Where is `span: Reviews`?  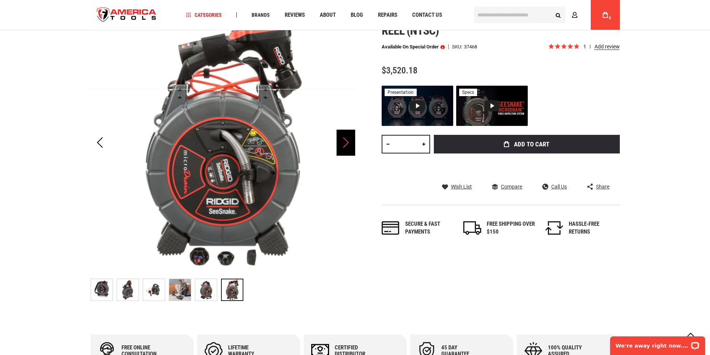 span: Reviews is located at coordinates (295, 15).